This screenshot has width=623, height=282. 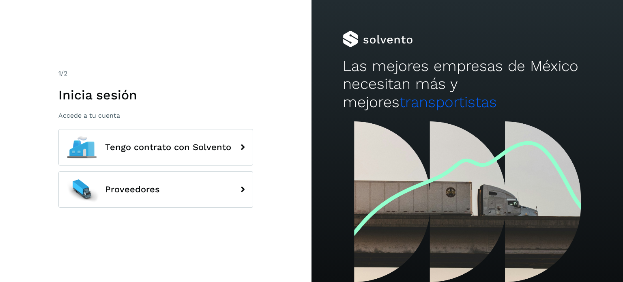 What do you see at coordinates (156, 115) in the screenshot?
I see `p: Accede a tu cuenta` at bounding box center [156, 115].